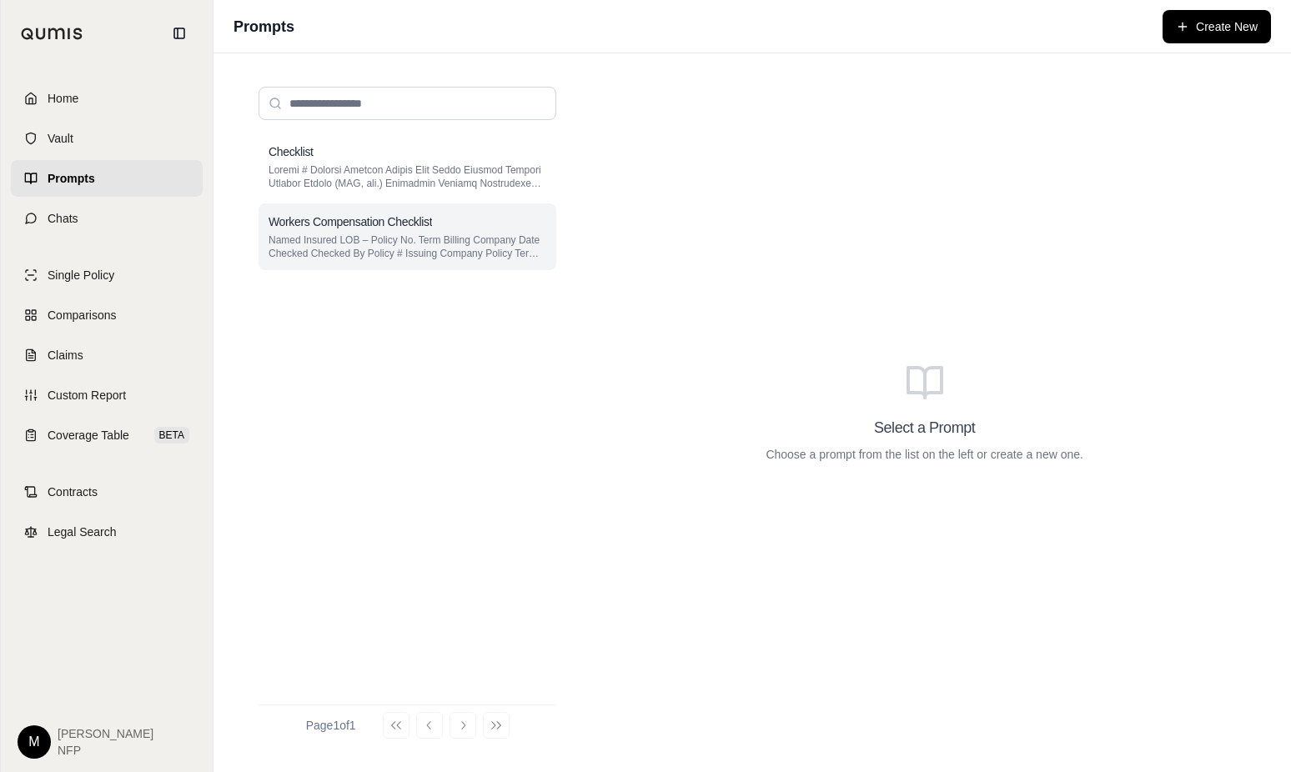  I want to click on span: Claims, so click(65, 355).